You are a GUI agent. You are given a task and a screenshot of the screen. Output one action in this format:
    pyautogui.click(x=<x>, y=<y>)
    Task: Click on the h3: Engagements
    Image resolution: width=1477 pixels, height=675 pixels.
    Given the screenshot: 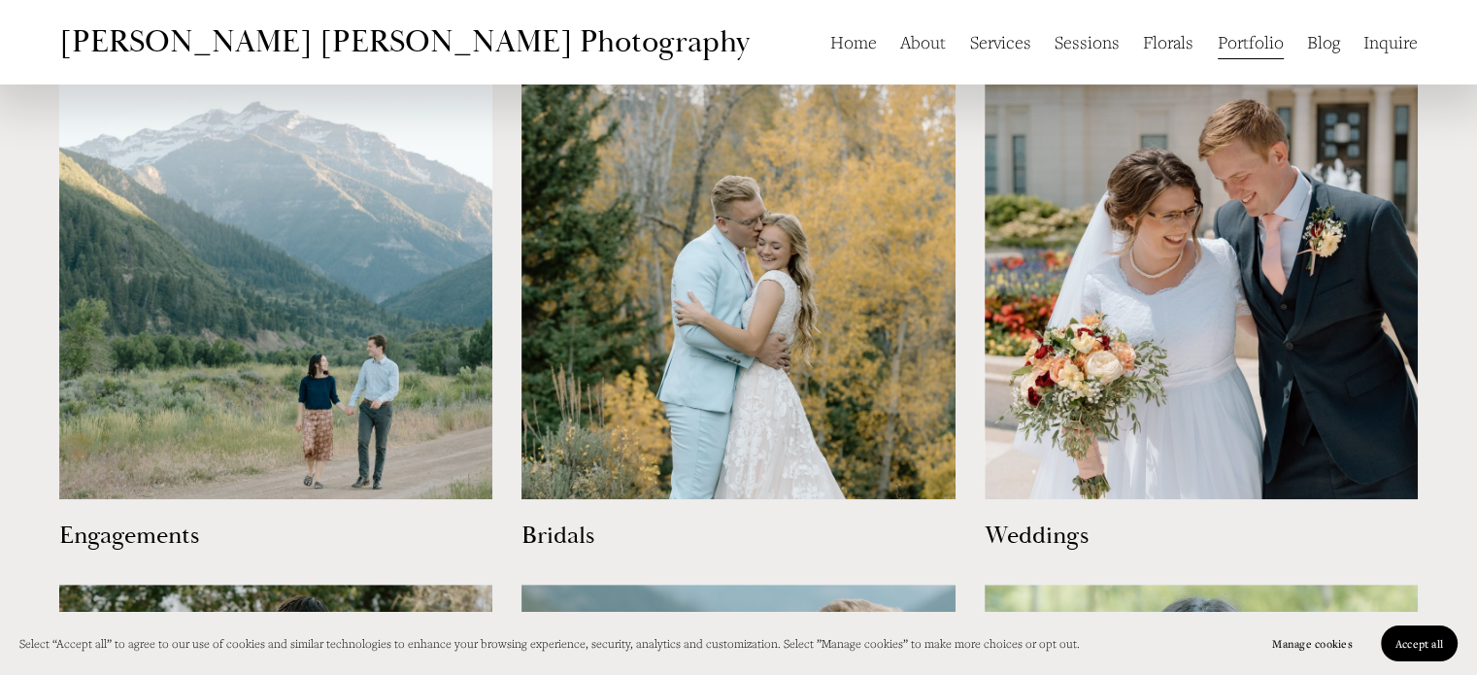 What is the action you would take?
    pyautogui.click(x=276, y=536)
    